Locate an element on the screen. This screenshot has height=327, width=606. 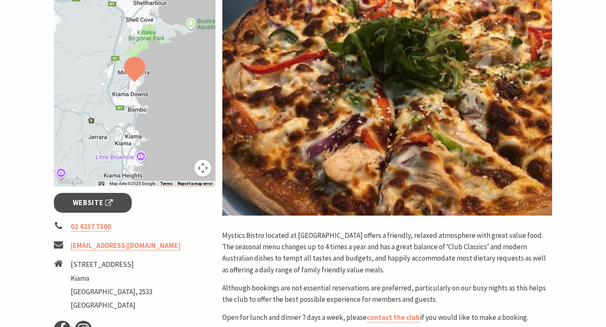
a: contact the club is located at coordinates (393, 318).